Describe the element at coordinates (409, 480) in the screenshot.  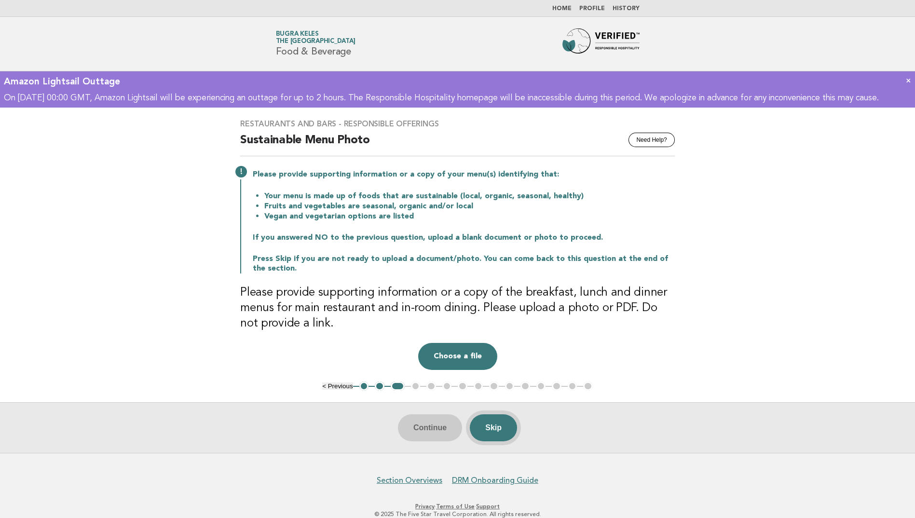
I see `a: Section Overviews` at that location.